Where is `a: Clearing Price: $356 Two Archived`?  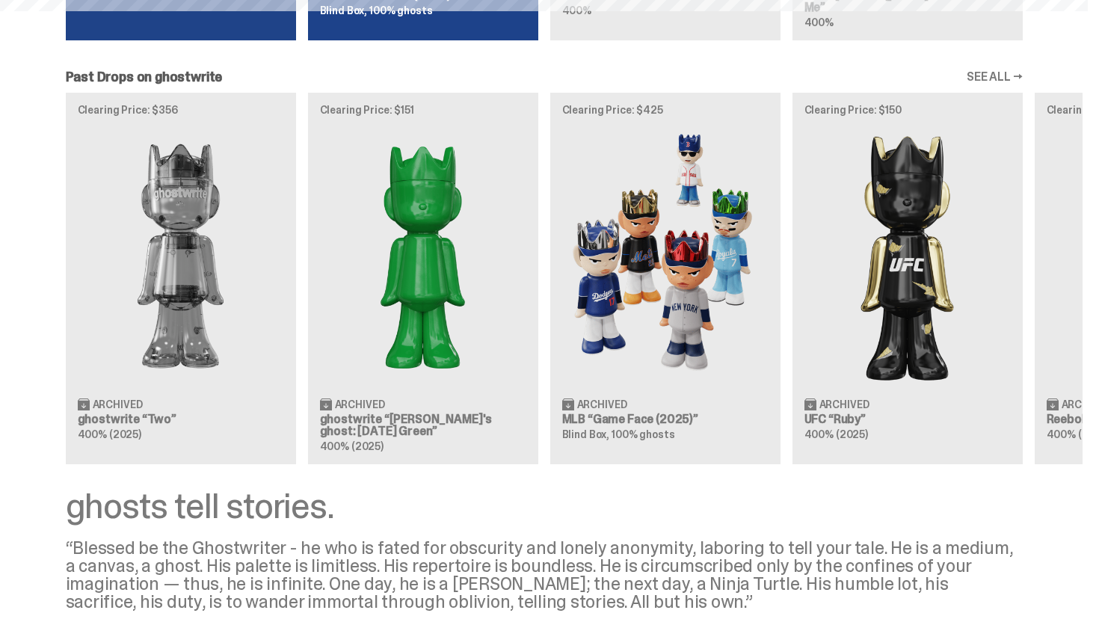 a: Clearing Price: $356 Two Archived is located at coordinates (181, 278).